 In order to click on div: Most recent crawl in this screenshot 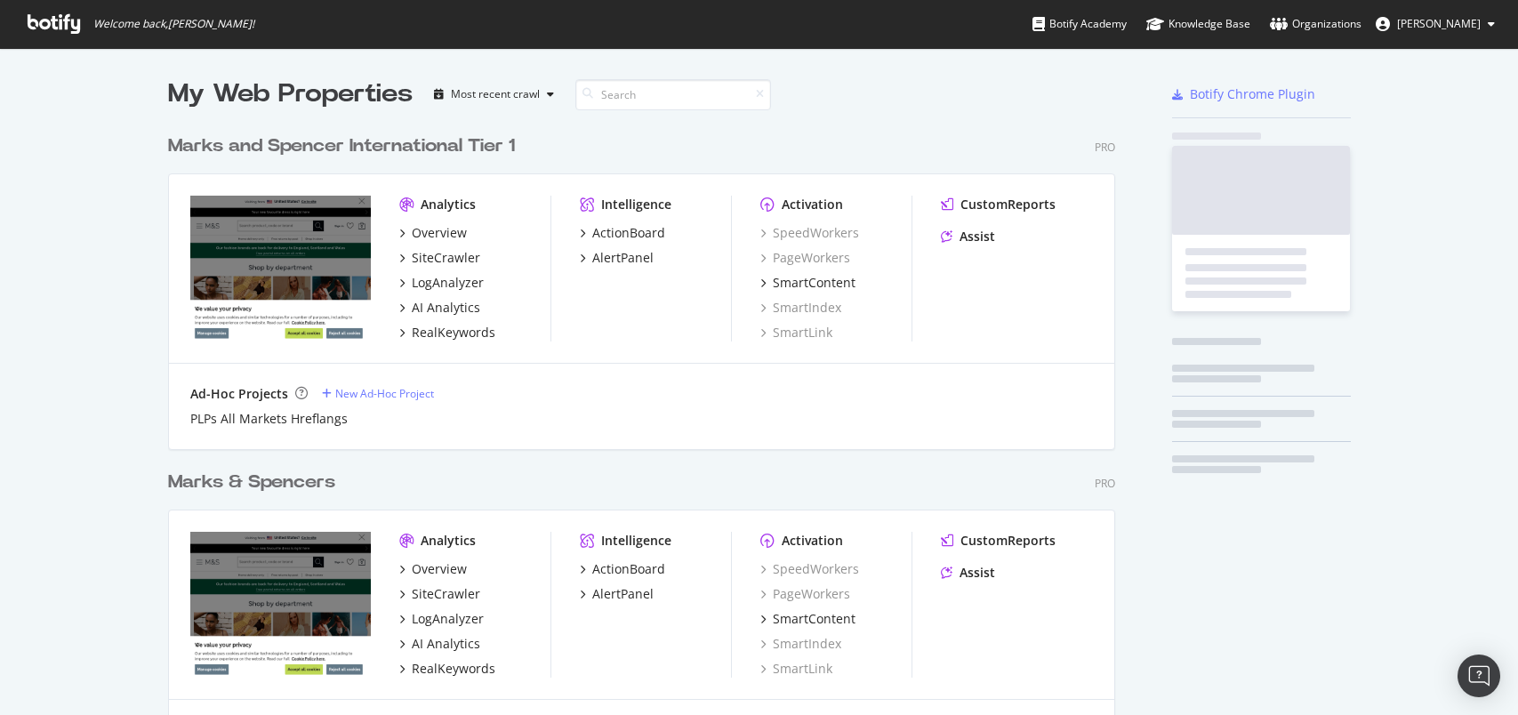, I will do `click(495, 94)`.